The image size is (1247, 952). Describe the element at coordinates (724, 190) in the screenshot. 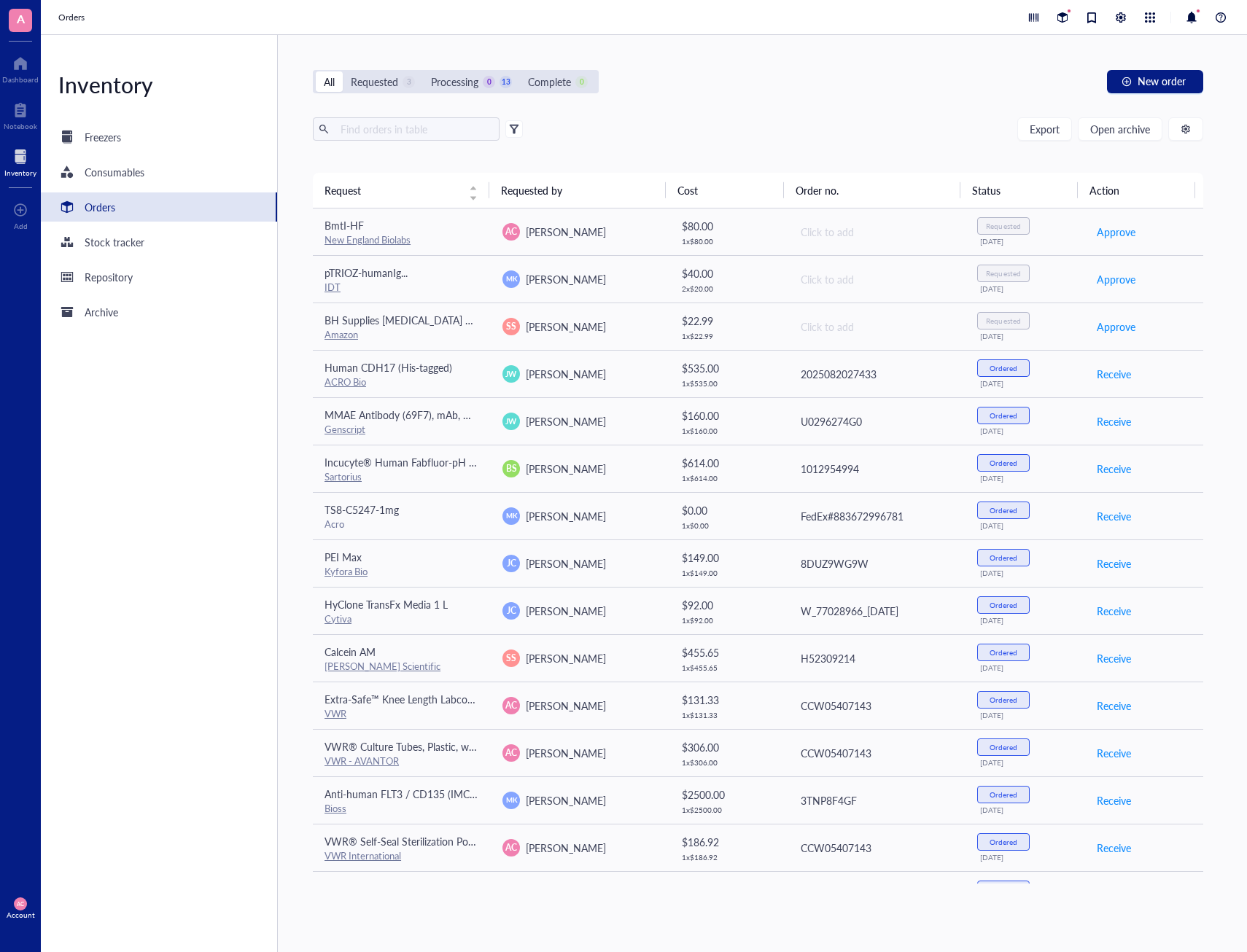

I see `th: Cost` at that location.